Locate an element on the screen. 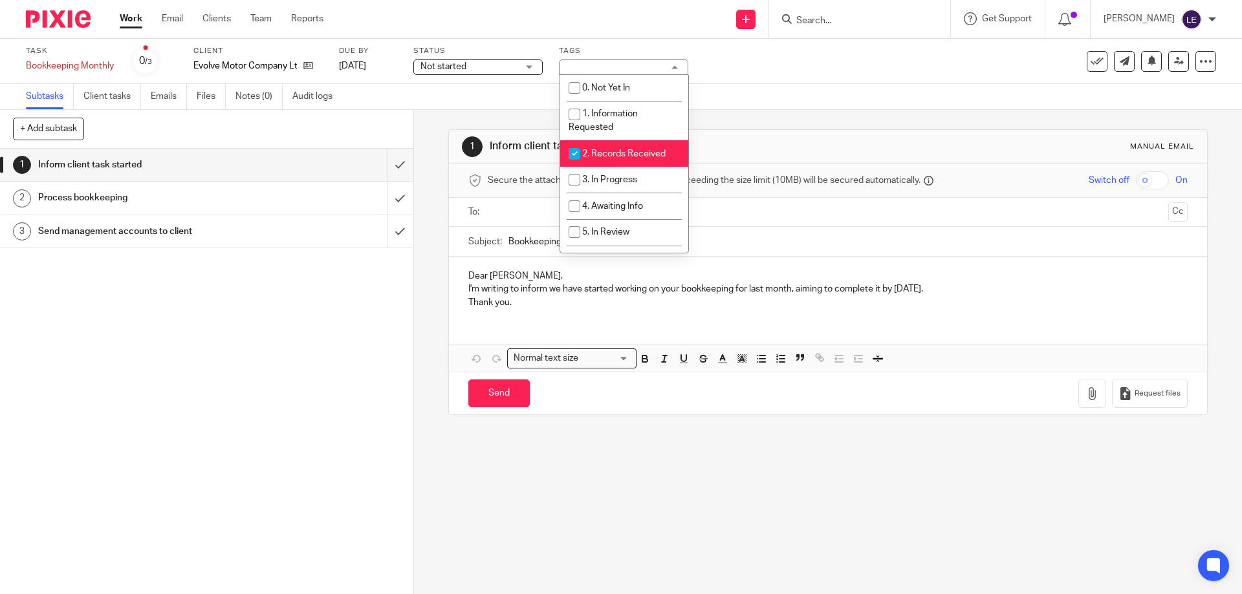 This screenshot has height=594, width=1242. div: 2 is located at coordinates (22, 199).